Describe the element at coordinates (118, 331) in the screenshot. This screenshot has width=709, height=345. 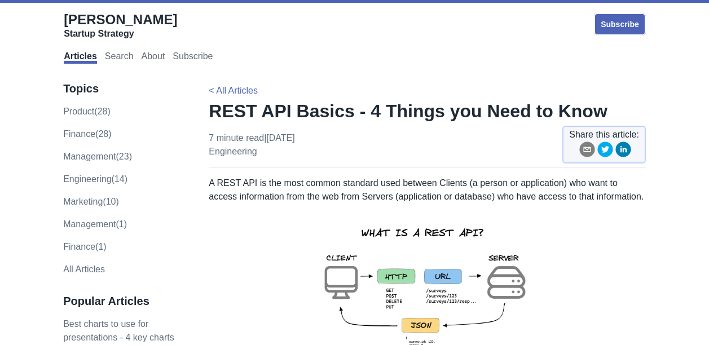
I see `a: Best charts to use for presentations - 4 key charts` at that location.